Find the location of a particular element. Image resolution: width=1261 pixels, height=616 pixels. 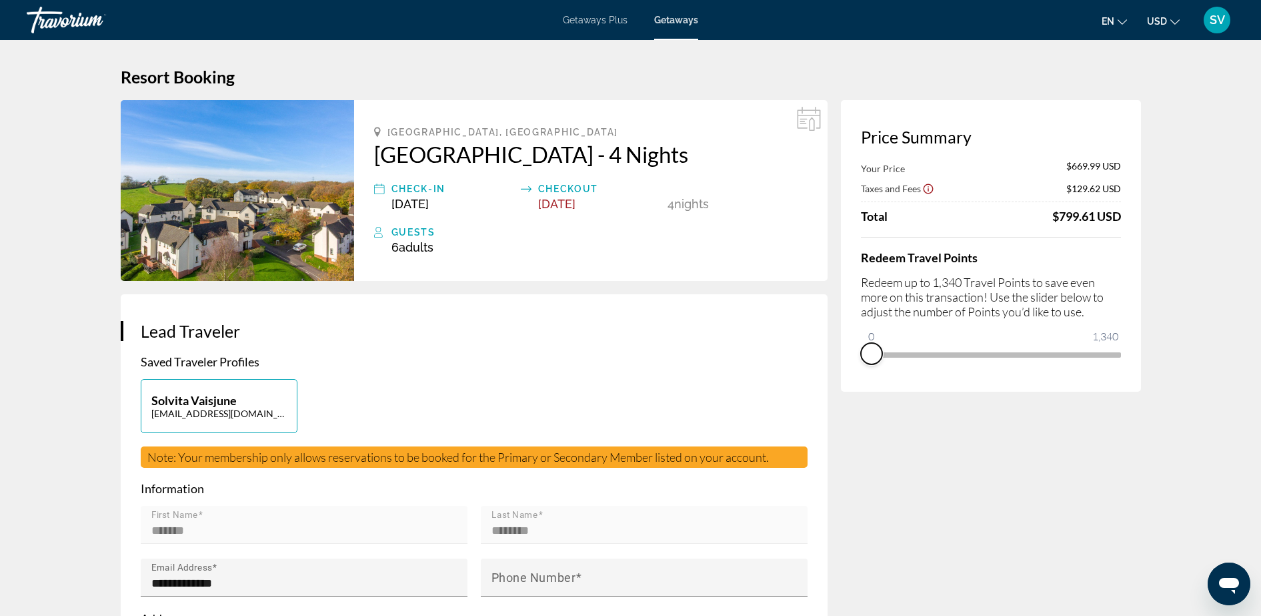

span: 0 is located at coordinates (871, 336).